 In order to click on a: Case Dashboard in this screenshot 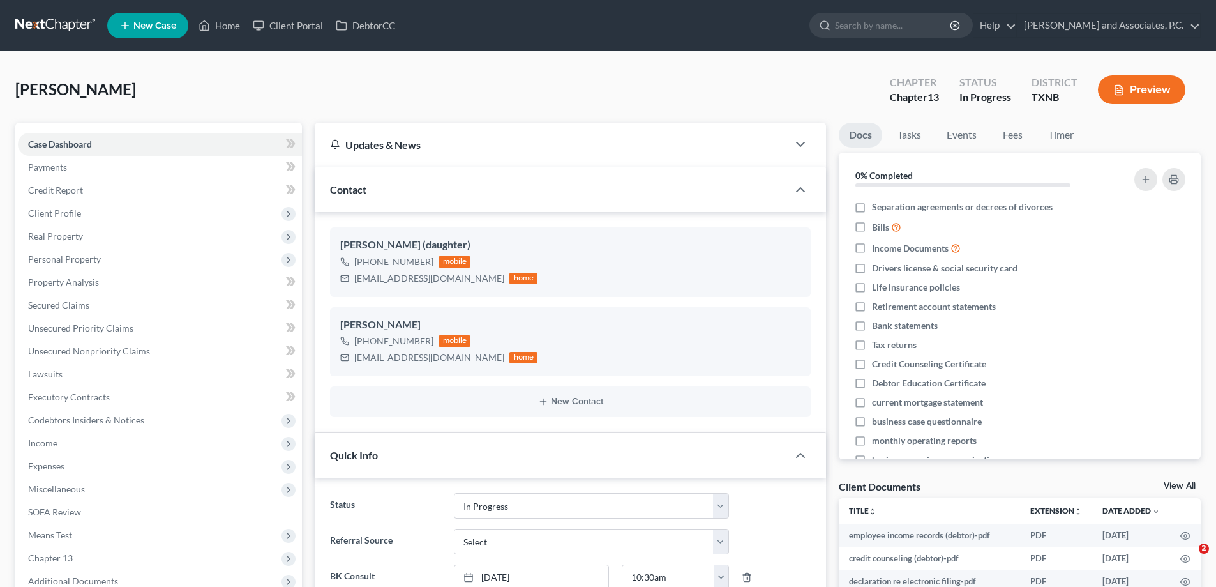, I will do `click(160, 144)`.